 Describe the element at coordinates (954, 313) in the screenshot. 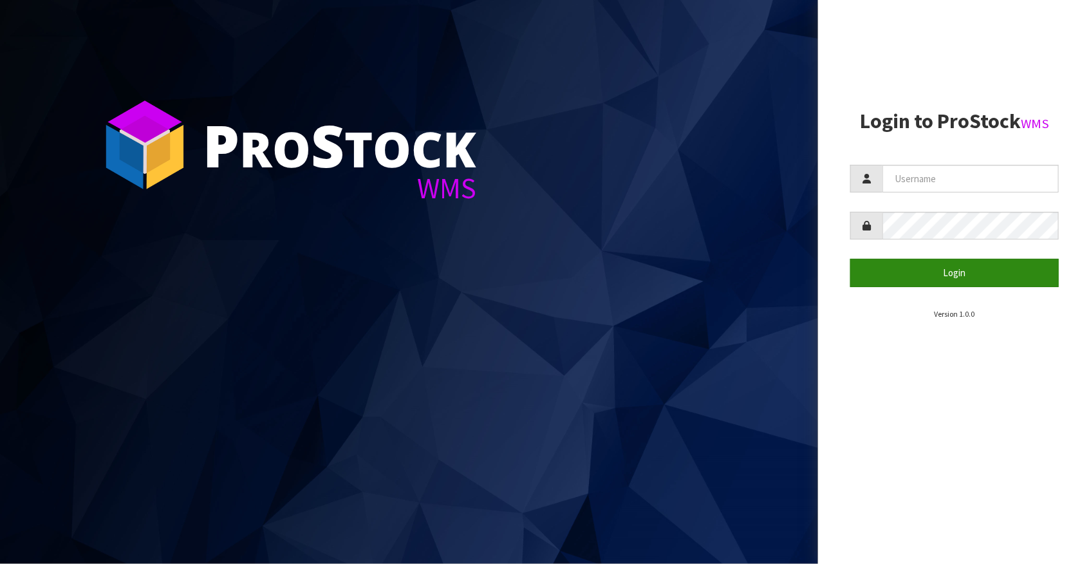

I see `small: Version 1.0.0` at that location.